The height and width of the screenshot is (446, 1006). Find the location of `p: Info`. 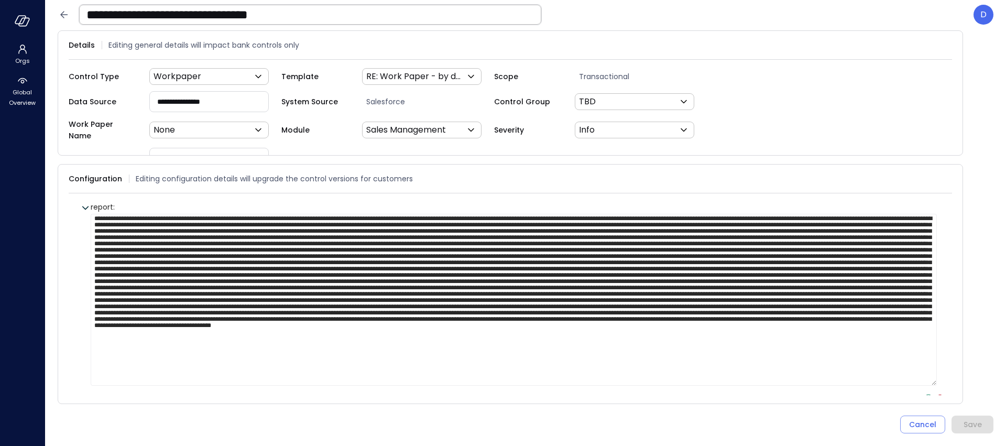

p: Info is located at coordinates (587, 130).